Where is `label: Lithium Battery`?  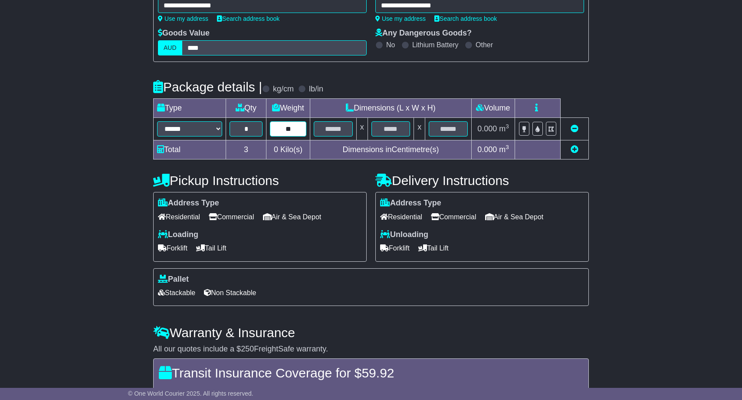
label: Lithium Battery is located at coordinates (435, 45).